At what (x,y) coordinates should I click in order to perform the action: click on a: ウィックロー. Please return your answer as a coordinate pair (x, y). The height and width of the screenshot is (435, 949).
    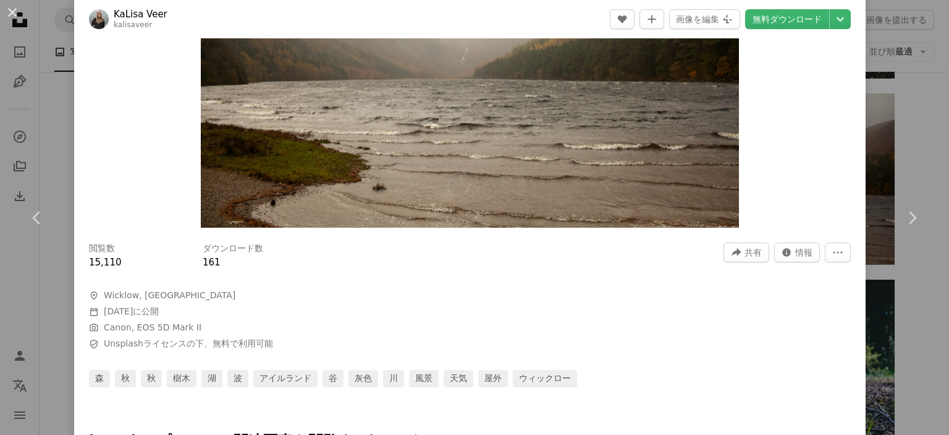
    Looking at the image, I should click on (545, 378).